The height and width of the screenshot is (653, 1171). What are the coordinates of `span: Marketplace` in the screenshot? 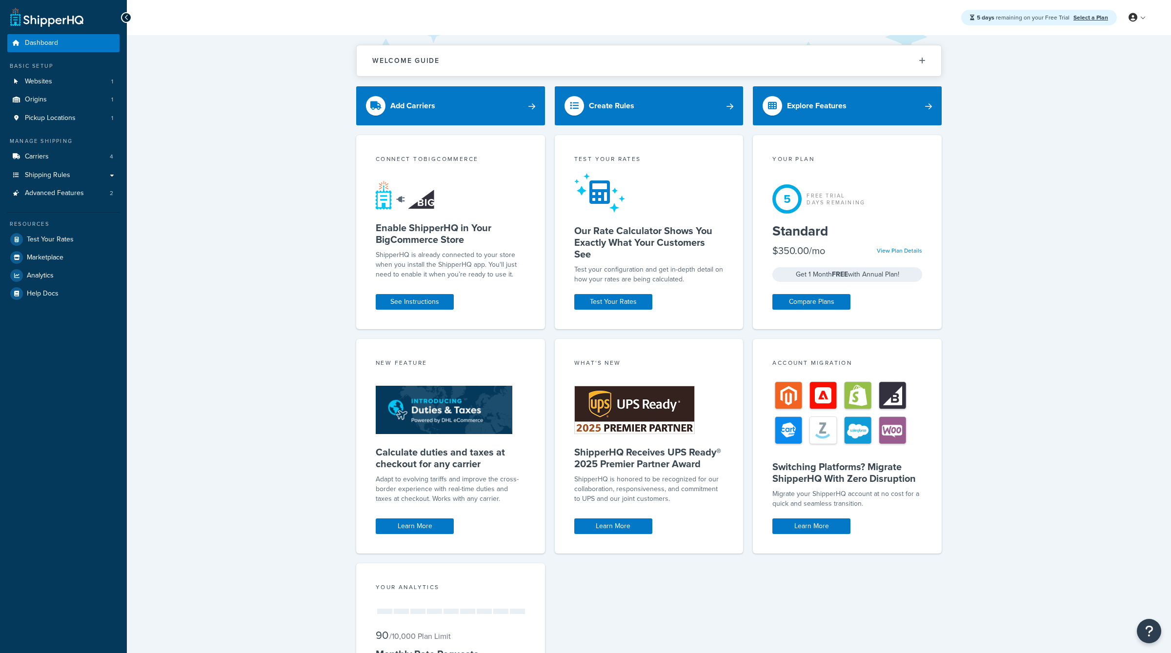 It's located at (45, 258).